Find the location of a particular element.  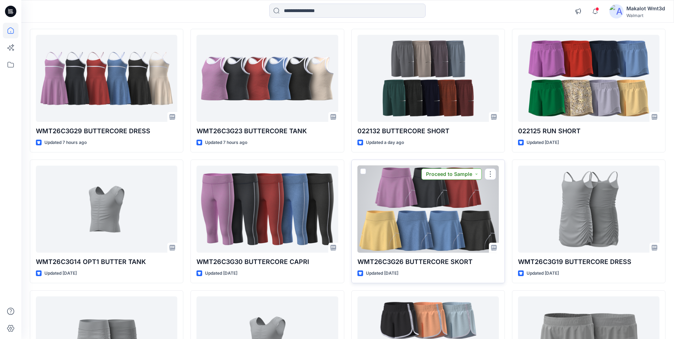

p: WMT26C3G29 BUTTERCORE DRESS is located at coordinates (107, 131).